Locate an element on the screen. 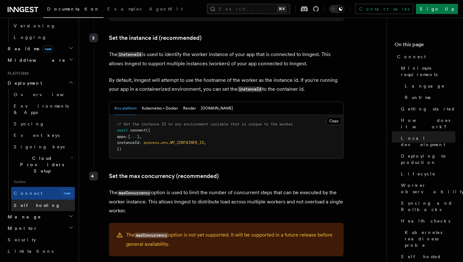 The image size is (463, 262). span: Guides is located at coordinates (43, 182).